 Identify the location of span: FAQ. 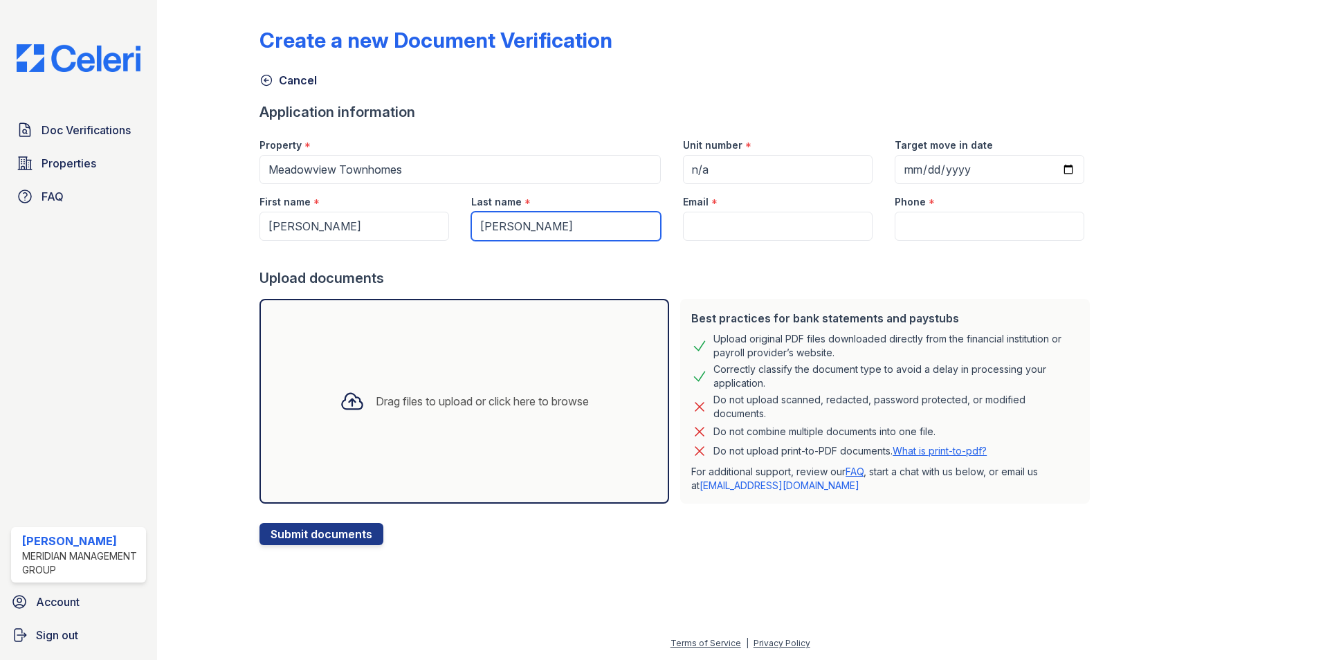
(53, 196).